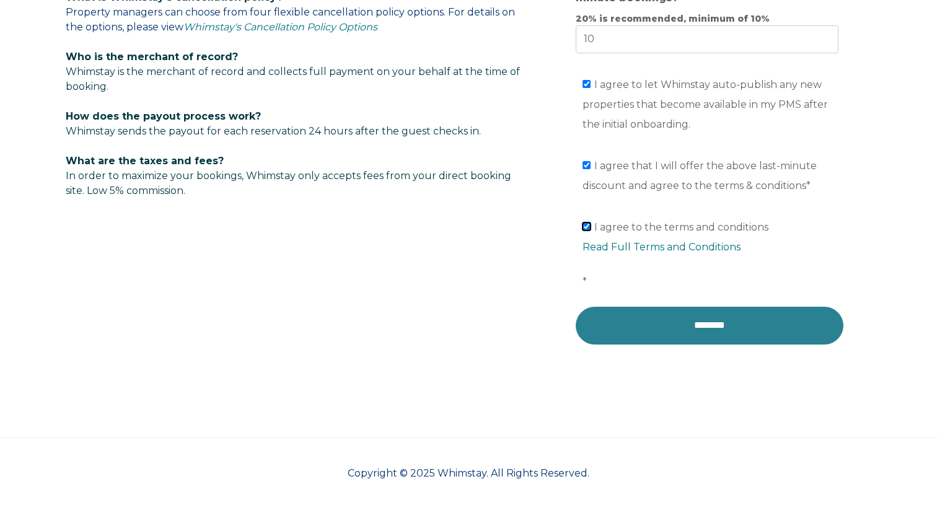  Describe the element at coordinates (280, 27) in the screenshot. I see `a: Whimstay's Cancellation Policy Options` at that location.